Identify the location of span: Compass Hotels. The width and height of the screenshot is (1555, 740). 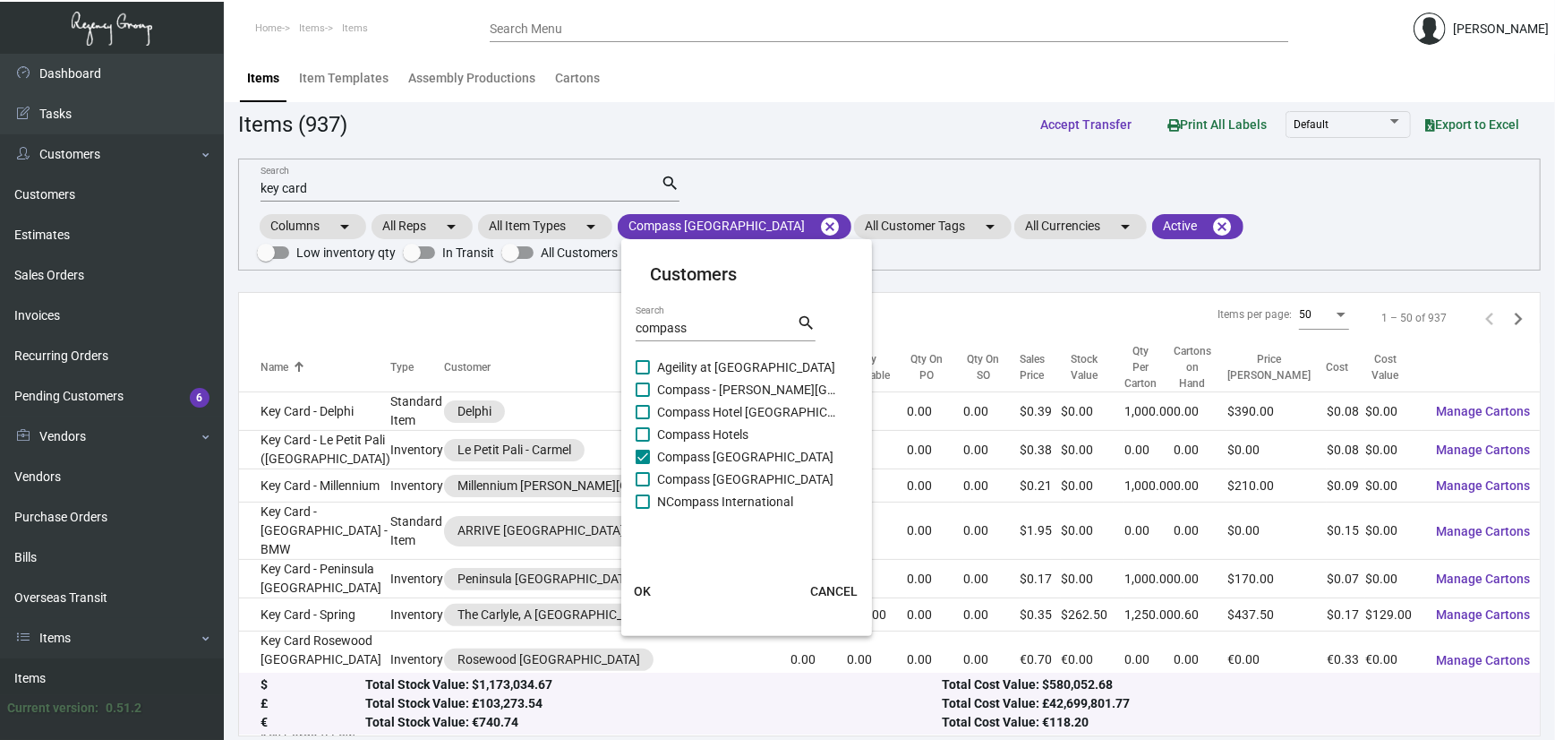
(747, 434).